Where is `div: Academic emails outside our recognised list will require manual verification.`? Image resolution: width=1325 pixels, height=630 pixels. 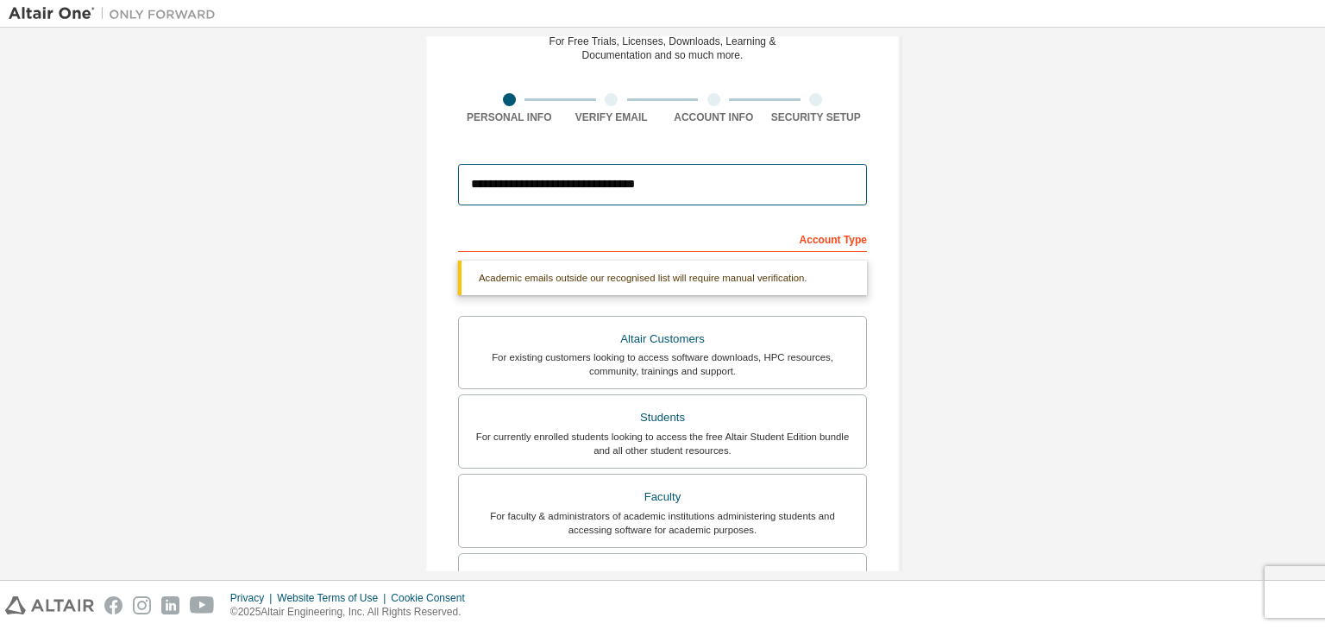
div: Academic emails outside our recognised list will require manual verification. is located at coordinates (662, 278).